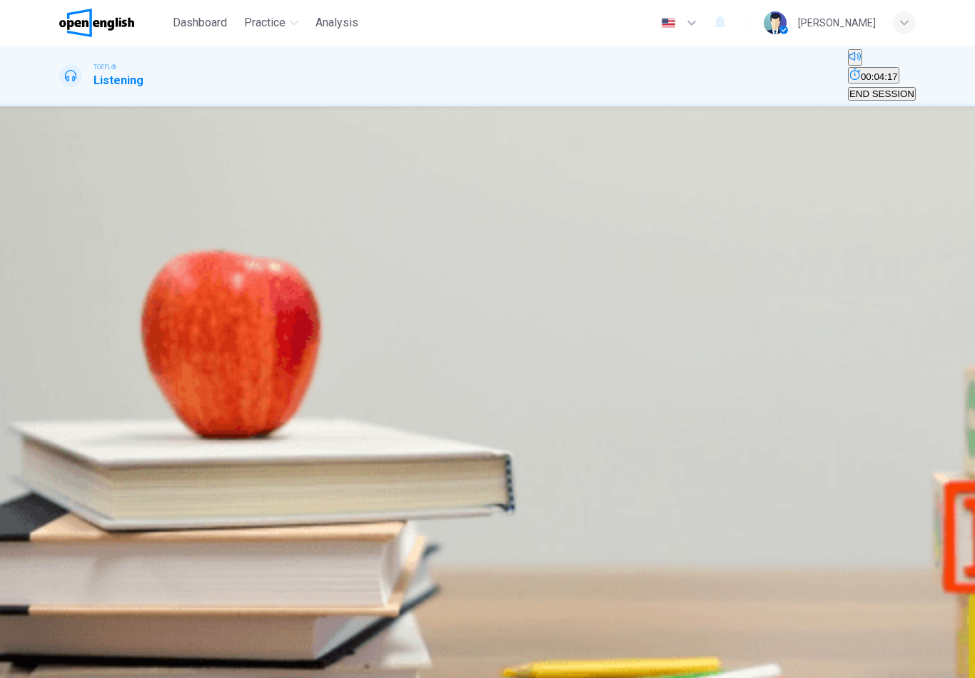 The image size is (975, 678). I want to click on a: Analysis, so click(337, 23).